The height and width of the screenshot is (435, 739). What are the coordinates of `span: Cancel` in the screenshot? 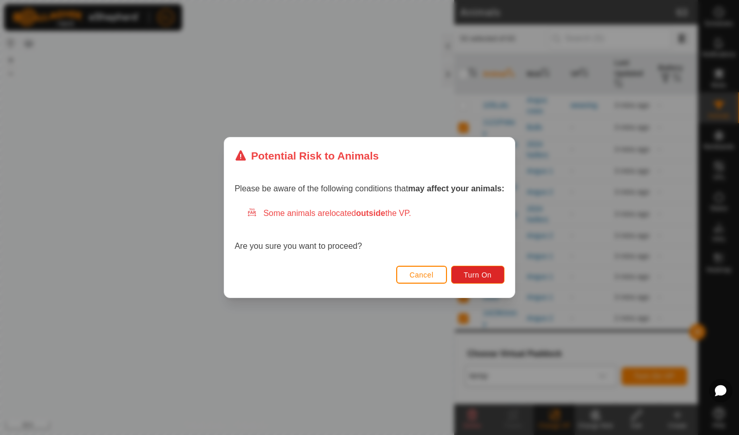 It's located at (422, 275).